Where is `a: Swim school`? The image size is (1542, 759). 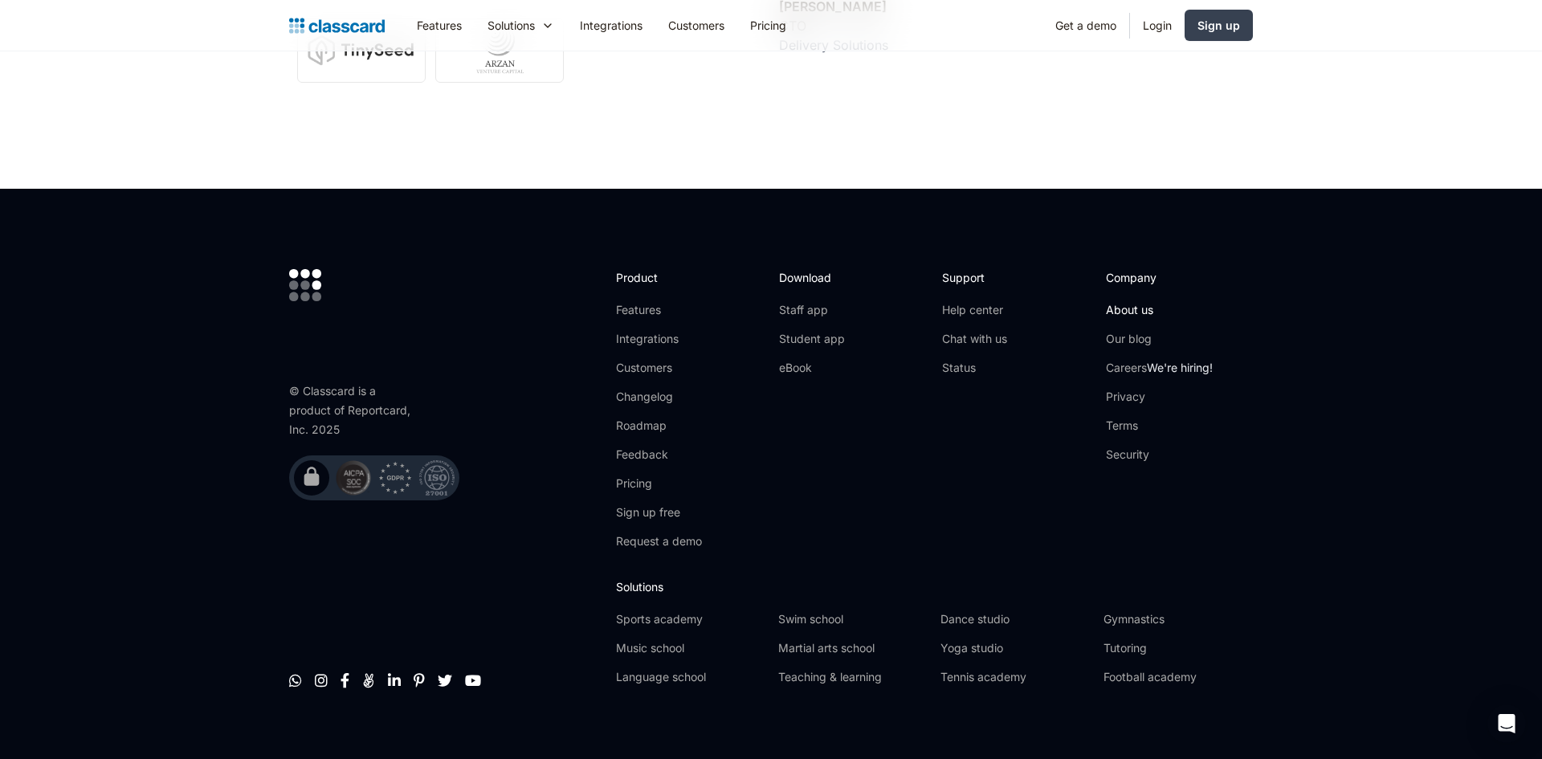 a: Swim school is located at coordinates (853, 619).